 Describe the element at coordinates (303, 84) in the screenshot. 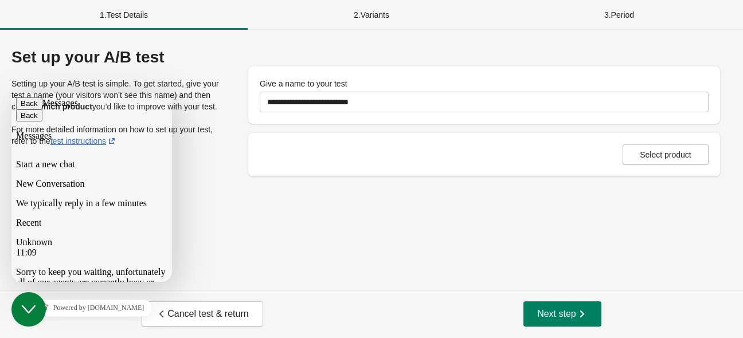

I see `label: Give a name to your test` at that location.